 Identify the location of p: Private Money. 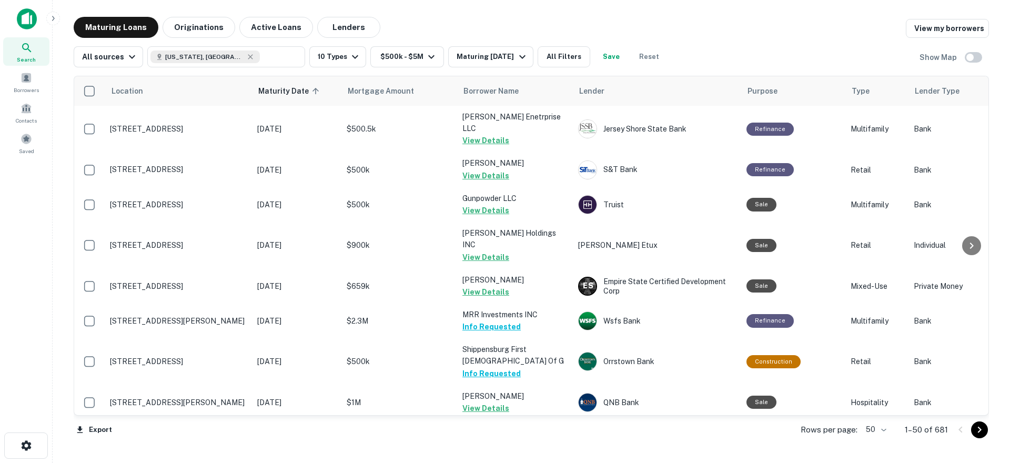
(956, 286).